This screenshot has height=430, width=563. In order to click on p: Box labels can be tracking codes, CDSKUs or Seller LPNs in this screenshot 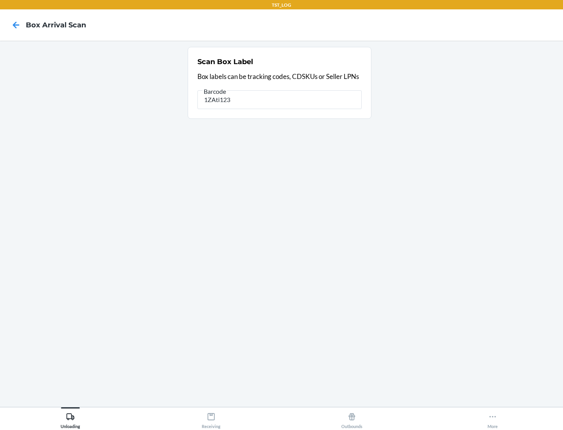, I will do `click(279, 77)`.